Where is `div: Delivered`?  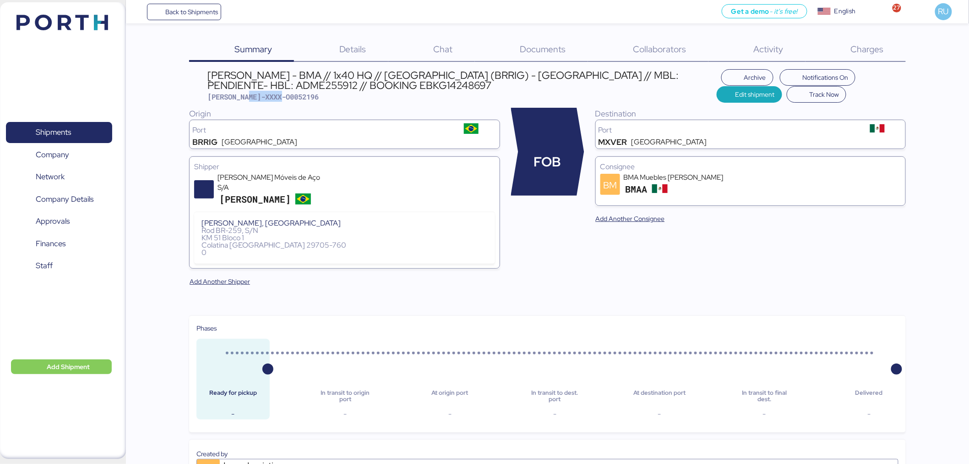 div: Delivered is located at coordinates (870, 396).